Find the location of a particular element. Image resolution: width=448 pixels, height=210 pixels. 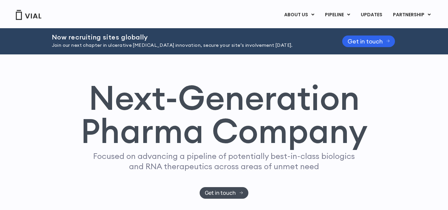

a: UPDATES is located at coordinates (372, 15).